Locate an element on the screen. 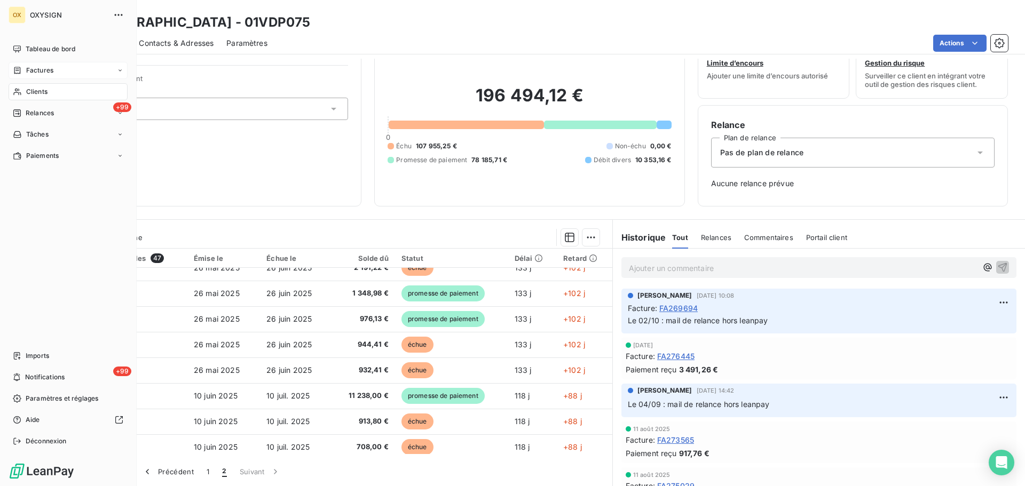 This screenshot has width=1025, height=486. span: Le 02/10 : mail de relance hors leanpay is located at coordinates (698, 320).